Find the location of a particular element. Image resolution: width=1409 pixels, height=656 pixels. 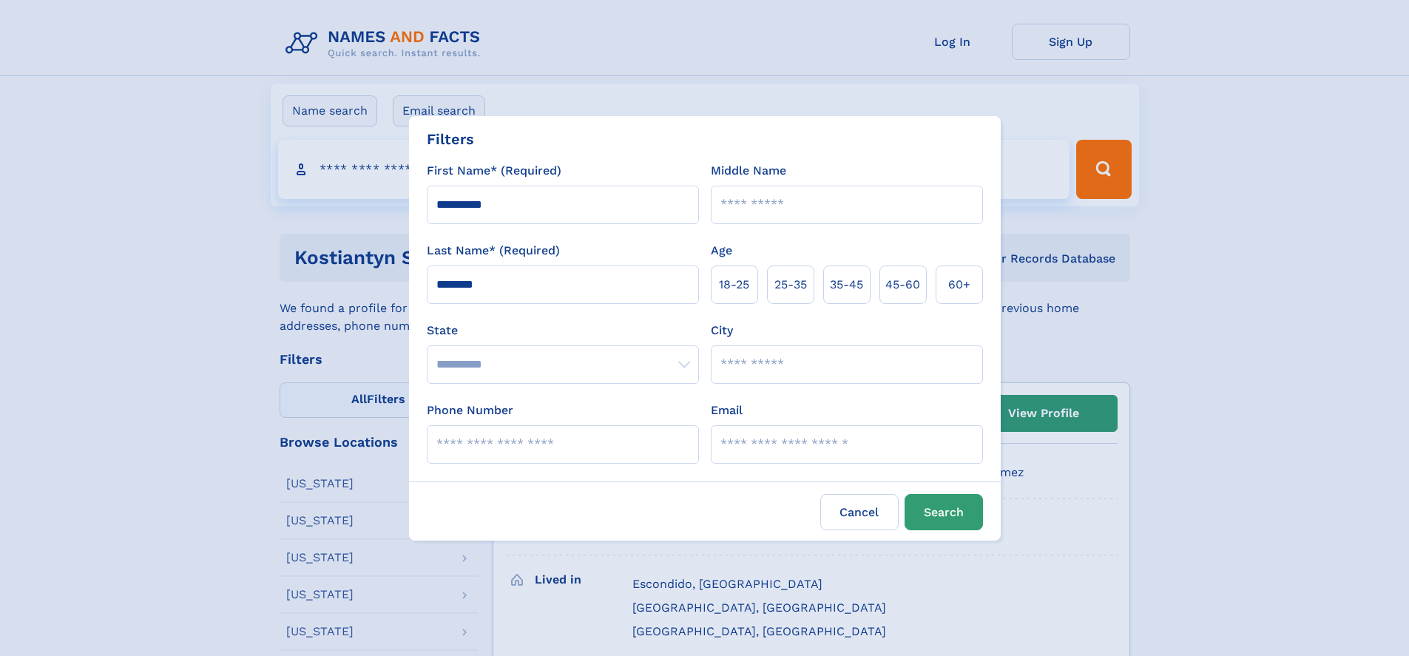

label: First Name* (Required) is located at coordinates (494, 171).